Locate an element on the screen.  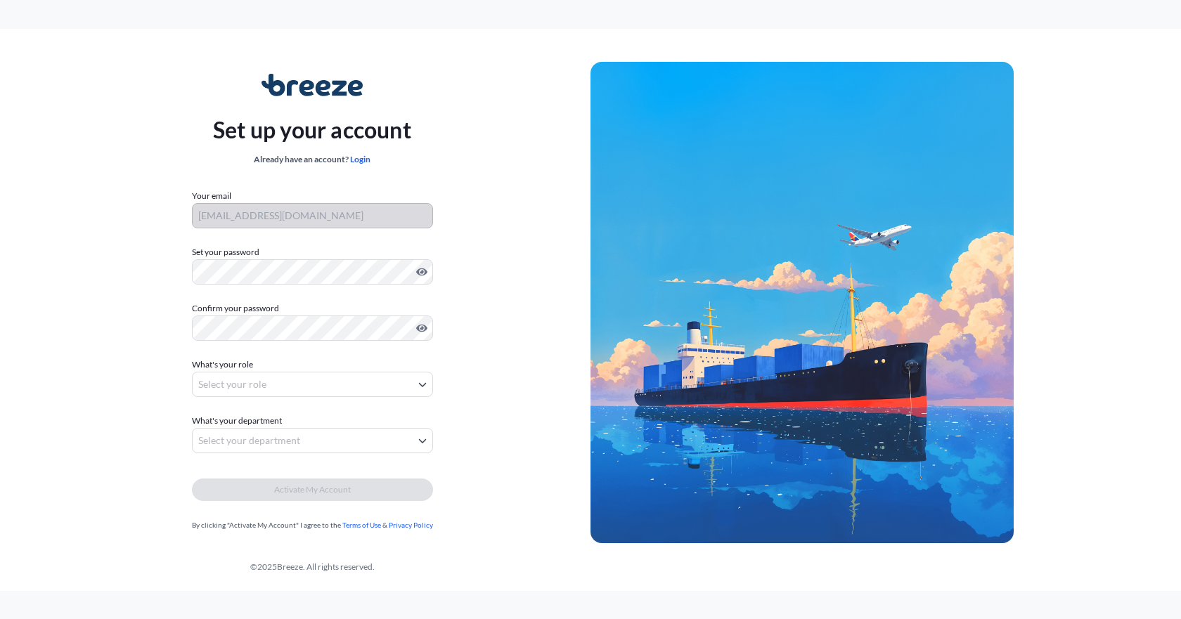
label: Your email is located at coordinates (212, 196).